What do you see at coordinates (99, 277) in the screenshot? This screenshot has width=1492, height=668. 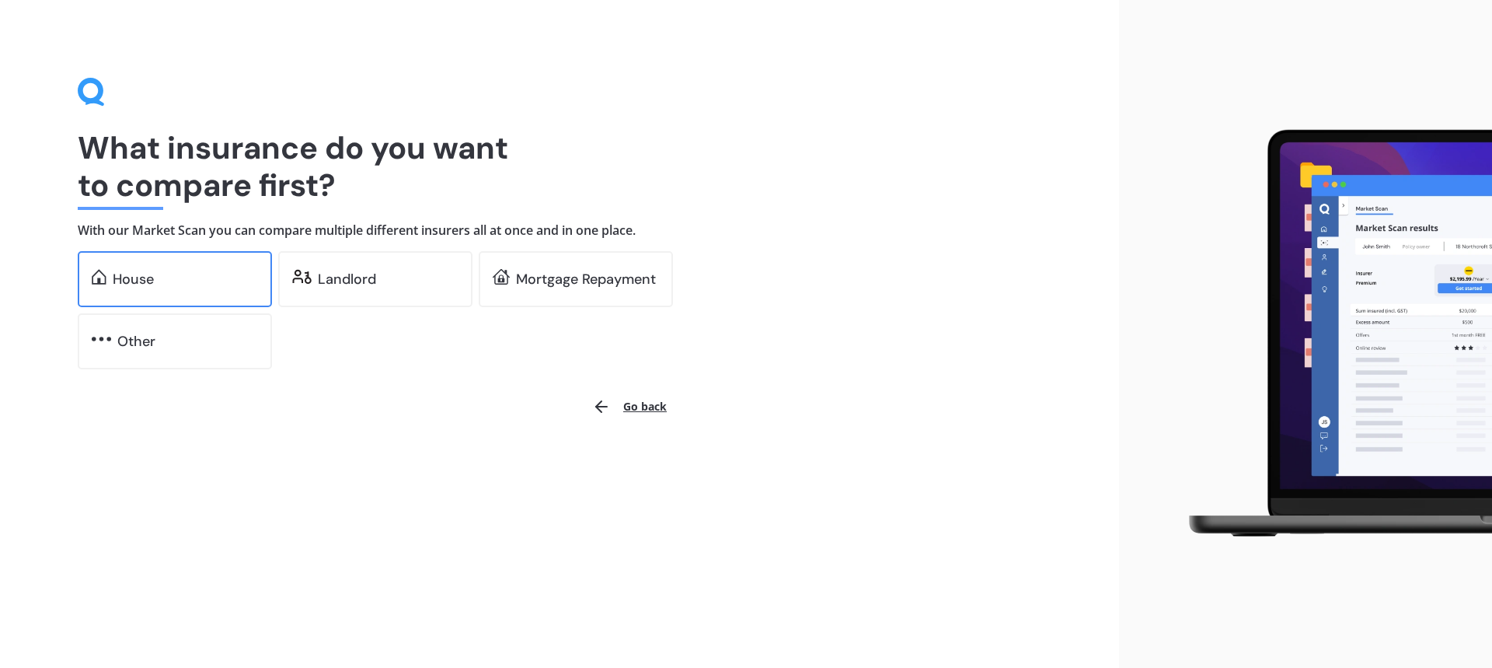 I see `img: home.91c183c226a05b4dc763.svg` at bounding box center [99, 277].